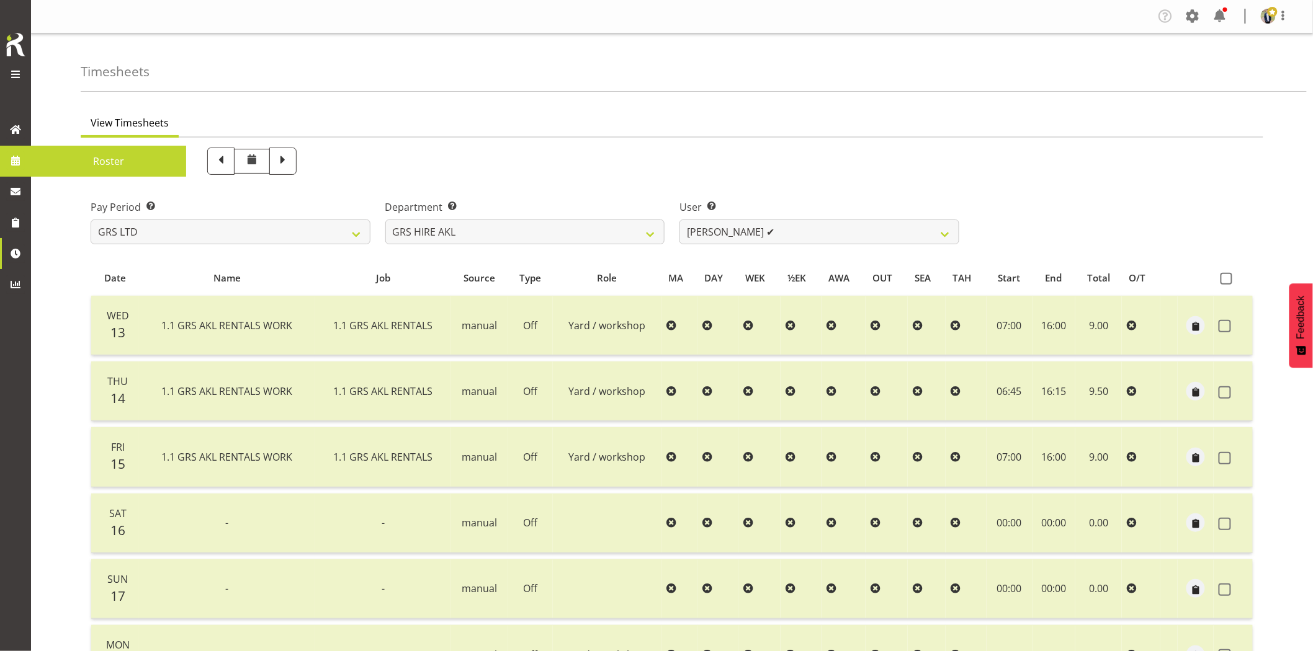  What do you see at coordinates (525, 207) in the screenshot?
I see `label: Department` at bounding box center [525, 207].